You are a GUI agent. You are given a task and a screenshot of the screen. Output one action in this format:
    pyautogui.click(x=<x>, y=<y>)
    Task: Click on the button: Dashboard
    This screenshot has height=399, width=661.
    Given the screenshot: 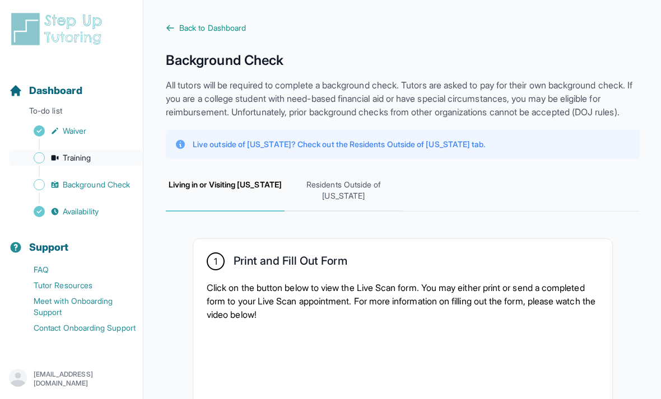 What is the action you would take?
    pyautogui.click(x=71, y=84)
    